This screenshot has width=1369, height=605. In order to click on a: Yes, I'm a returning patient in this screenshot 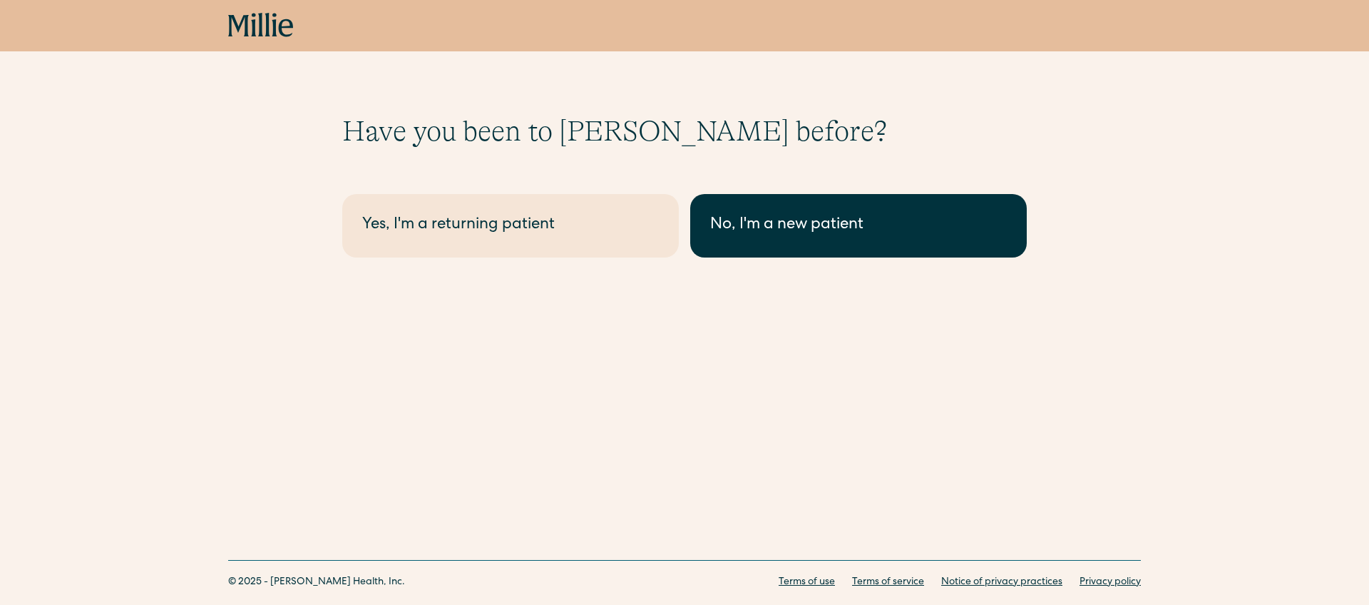, I will do `click(510, 225)`.